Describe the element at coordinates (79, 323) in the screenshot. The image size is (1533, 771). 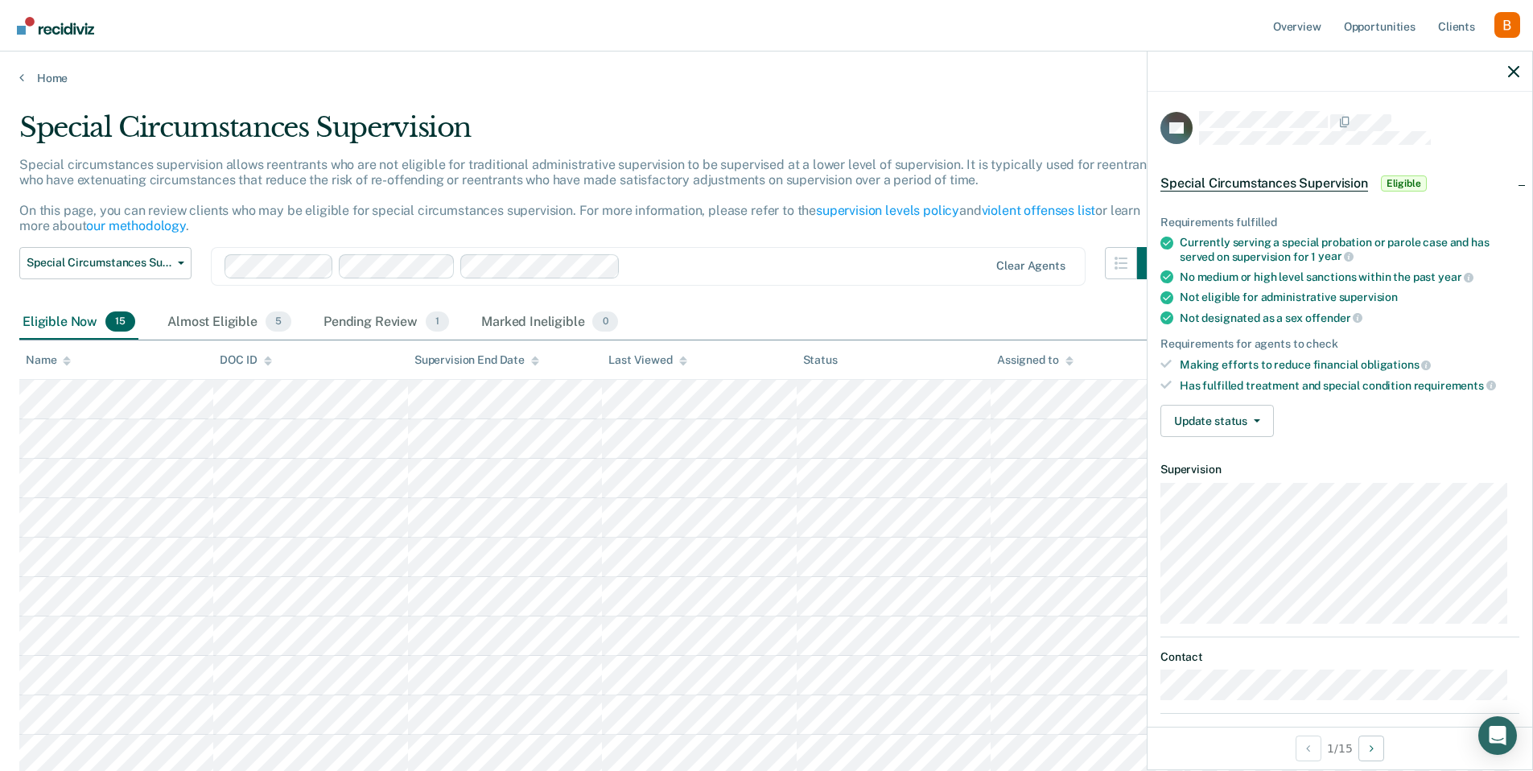
I see `div: Eligible Now` at that location.